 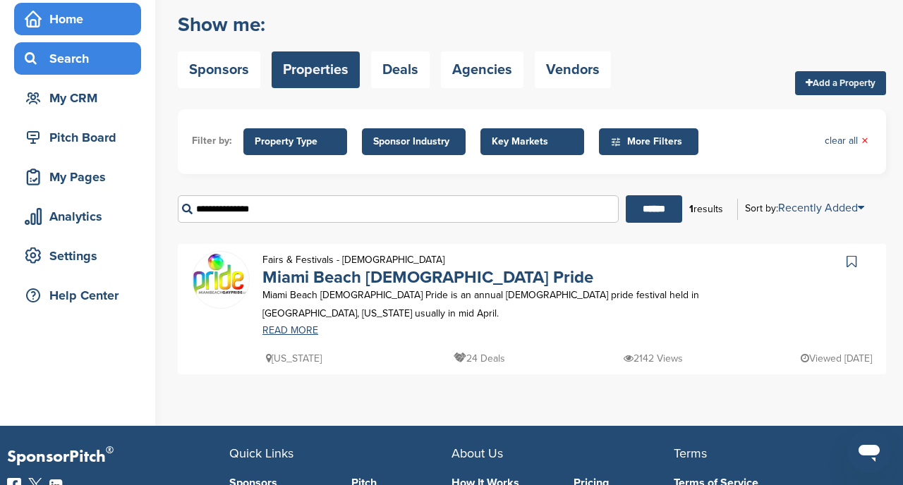 I want to click on h2: Show me:, so click(x=394, y=25).